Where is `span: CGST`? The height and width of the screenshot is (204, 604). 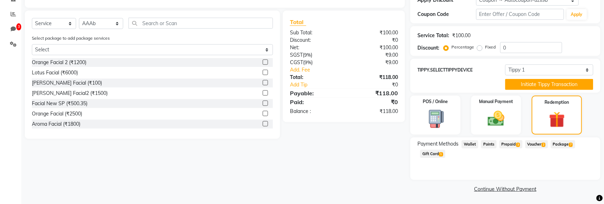
span: CGST is located at coordinates (296, 62).